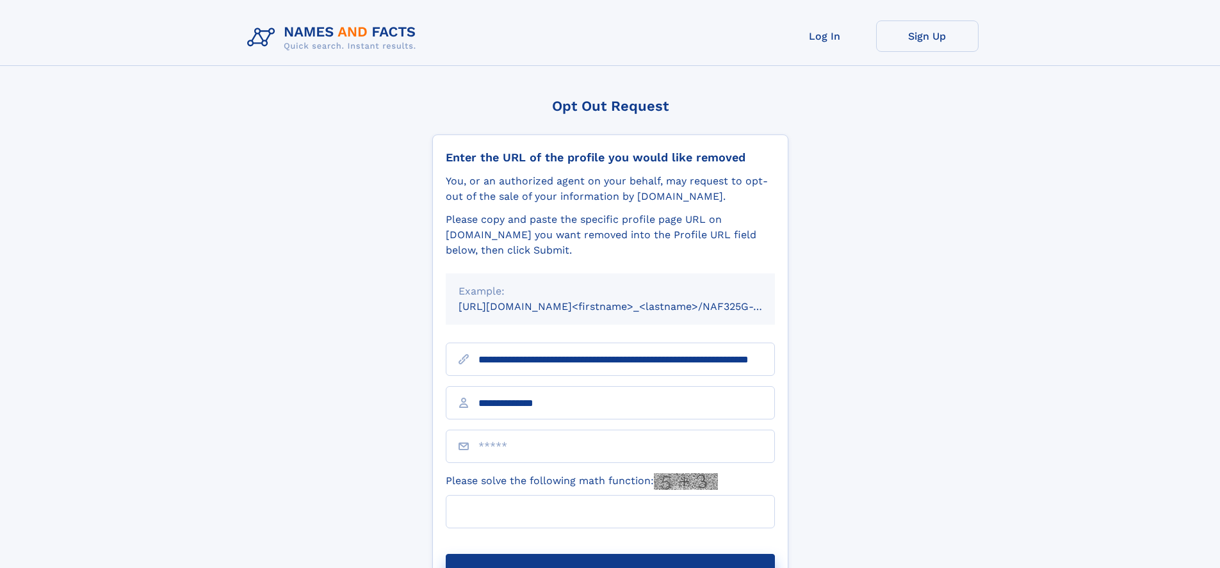  What do you see at coordinates (611, 189) in the screenshot?
I see `div: You, or an authorized agent on your behalf, may request to opt-out of the sale of your informatio...` at bounding box center [611, 189].